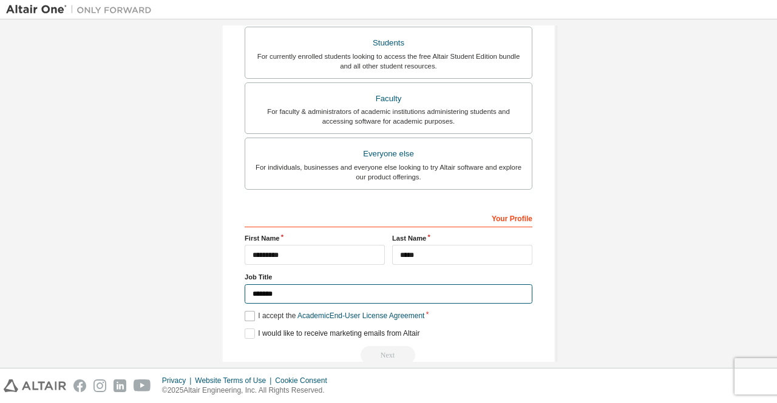  What do you see at coordinates (388, 61) in the screenshot?
I see `div: For currently enrolled students looking to access the free Altair Student Edition bundle and all ...` at bounding box center [388, 61].